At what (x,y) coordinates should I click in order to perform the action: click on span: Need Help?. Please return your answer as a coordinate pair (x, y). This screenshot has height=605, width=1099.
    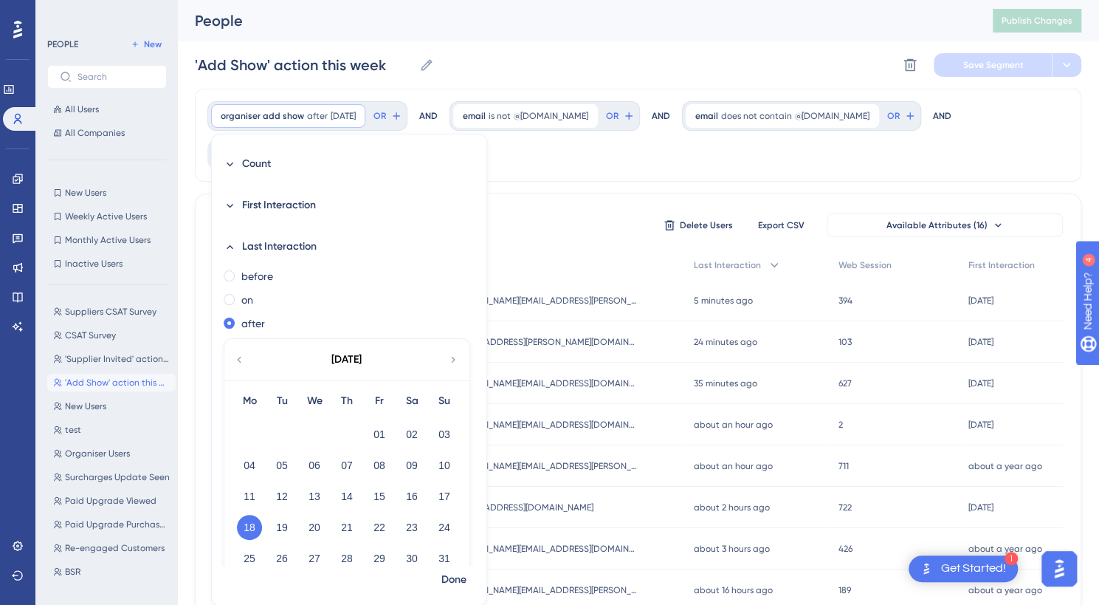
    Looking at the image, I should click on (63, 13).